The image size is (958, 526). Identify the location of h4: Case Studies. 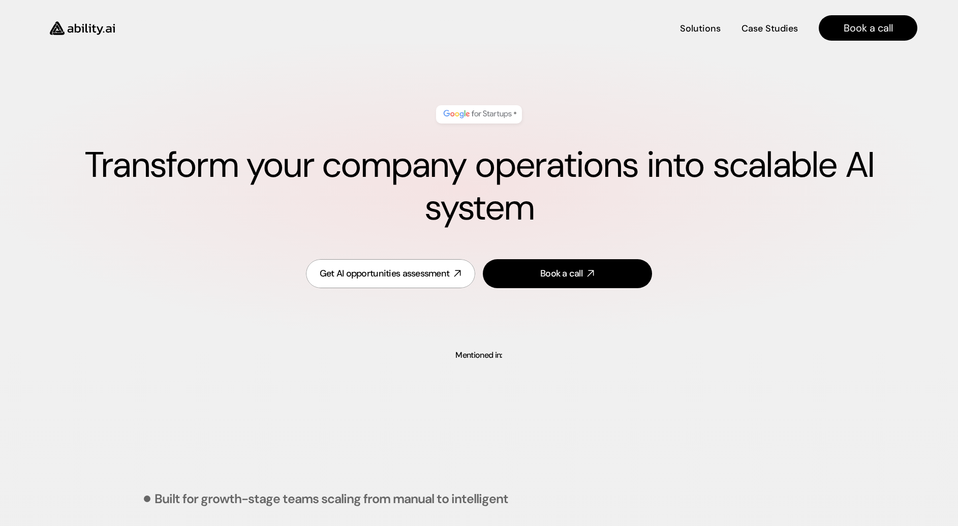
(769, 28).